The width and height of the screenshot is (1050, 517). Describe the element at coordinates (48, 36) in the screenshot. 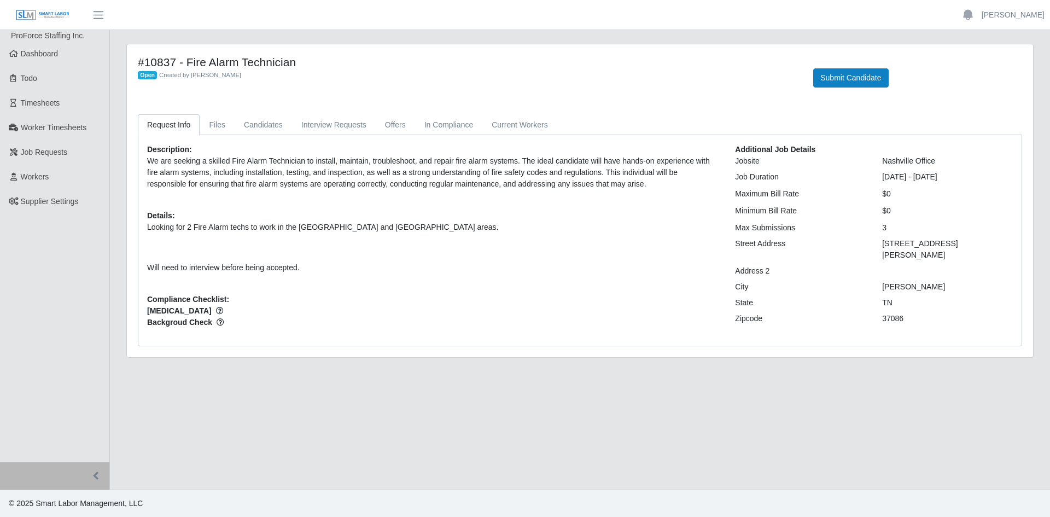

I see `span: ProForce Staffing Inc.` at that location.